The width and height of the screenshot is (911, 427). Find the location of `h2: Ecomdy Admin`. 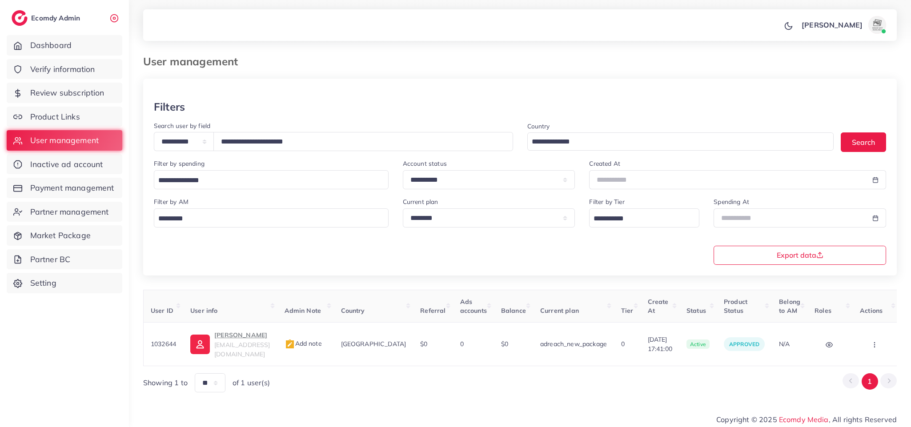

h2: Ecomdy Admin is located at coordinates (56, 18).